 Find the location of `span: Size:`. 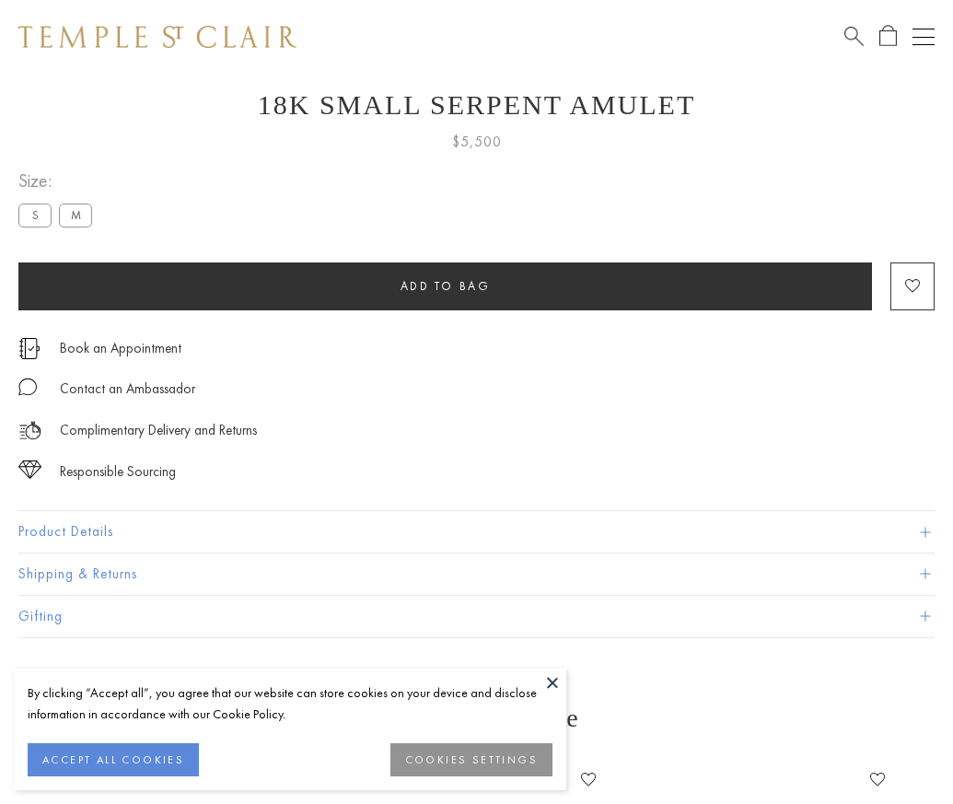

span: Size: is located at coordinates (59, 180).